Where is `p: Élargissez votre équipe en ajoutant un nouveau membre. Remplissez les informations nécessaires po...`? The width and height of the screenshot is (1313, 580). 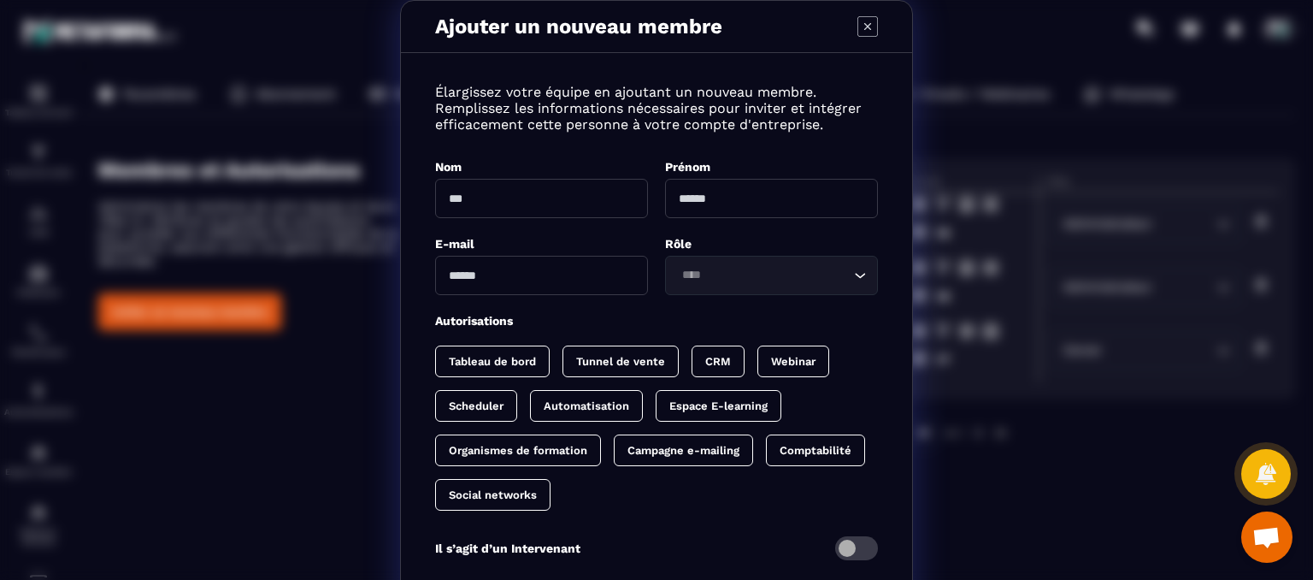 p: Élargissez votre équipe en ajoutant un nouveau membre. Remplissez les informations nécessaires po... is located at coordinates (657, 108).